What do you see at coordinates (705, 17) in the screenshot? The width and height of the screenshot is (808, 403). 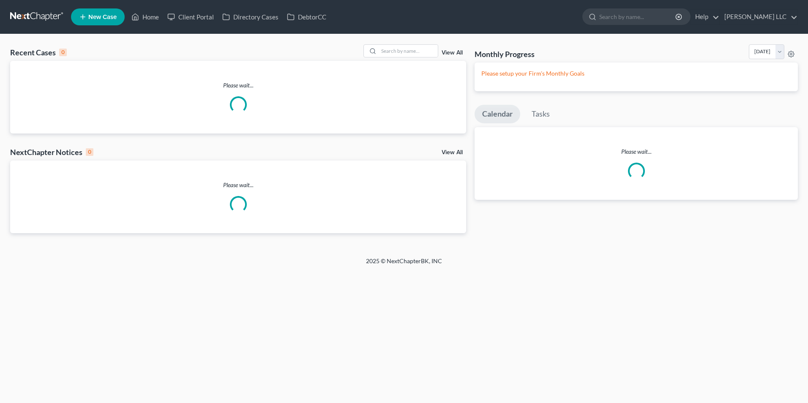 I see `a: Help` at bounding box center [705, 17].